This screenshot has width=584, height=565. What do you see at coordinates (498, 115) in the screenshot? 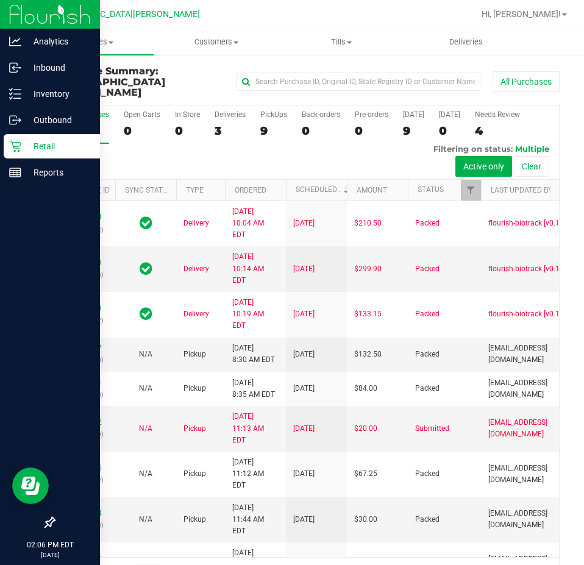
I see `div: Needs Review` at bounding box center [498, 115].